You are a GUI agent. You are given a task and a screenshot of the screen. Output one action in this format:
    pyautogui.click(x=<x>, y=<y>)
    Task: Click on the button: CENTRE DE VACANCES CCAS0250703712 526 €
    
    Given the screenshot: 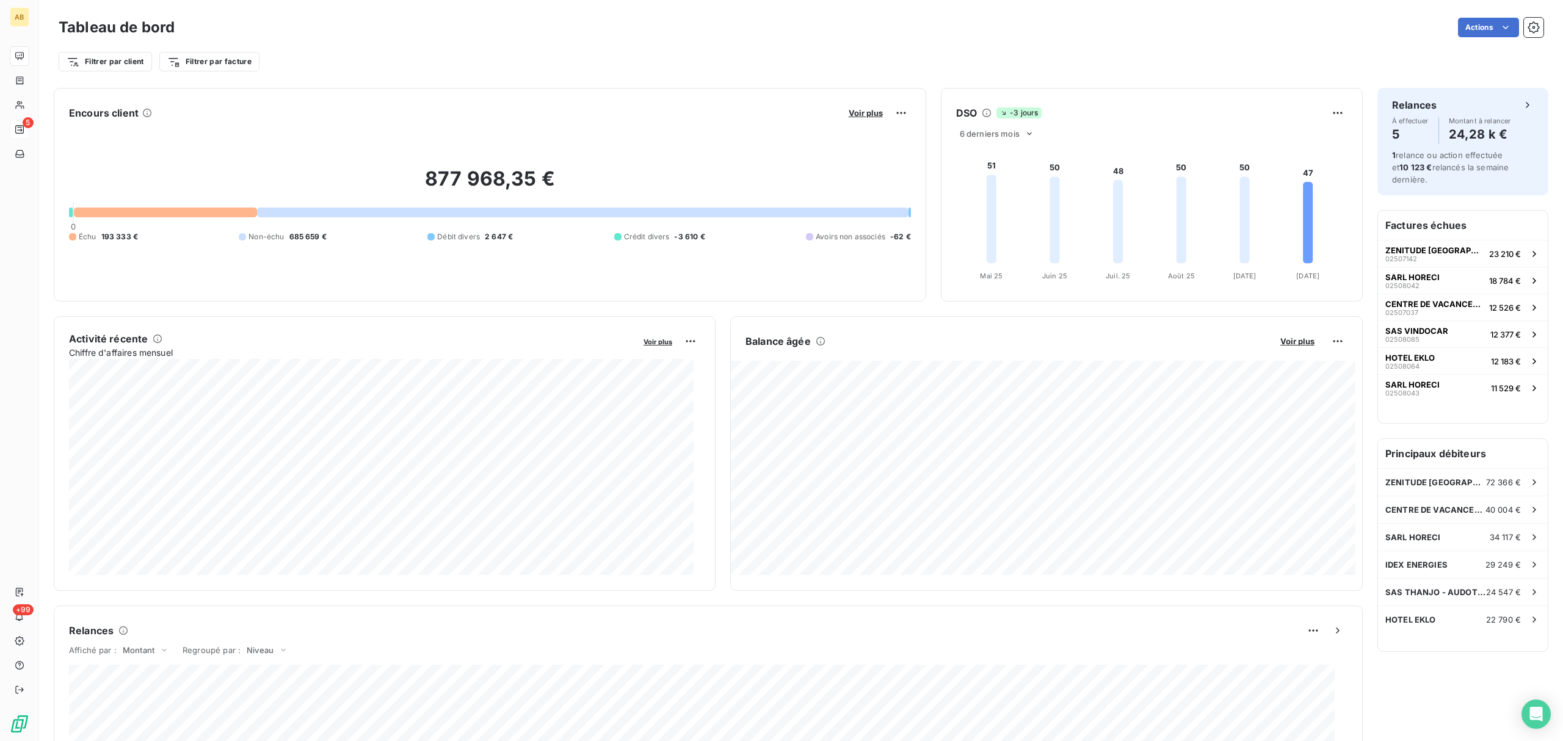 What is the action you would take?
    pyautogui.click(x=1462, y=307)
    